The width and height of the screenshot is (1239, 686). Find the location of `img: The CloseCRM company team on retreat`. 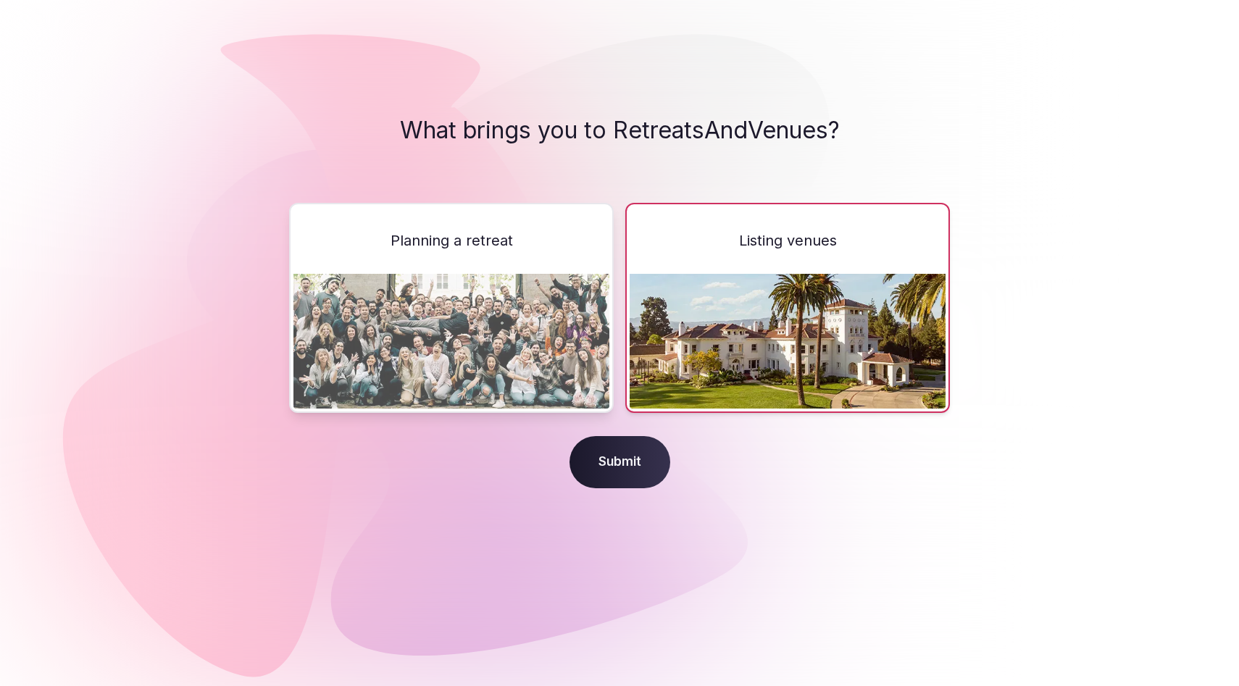

img: The CloseCRM company team on retreat is located at coordinates (451, 341).